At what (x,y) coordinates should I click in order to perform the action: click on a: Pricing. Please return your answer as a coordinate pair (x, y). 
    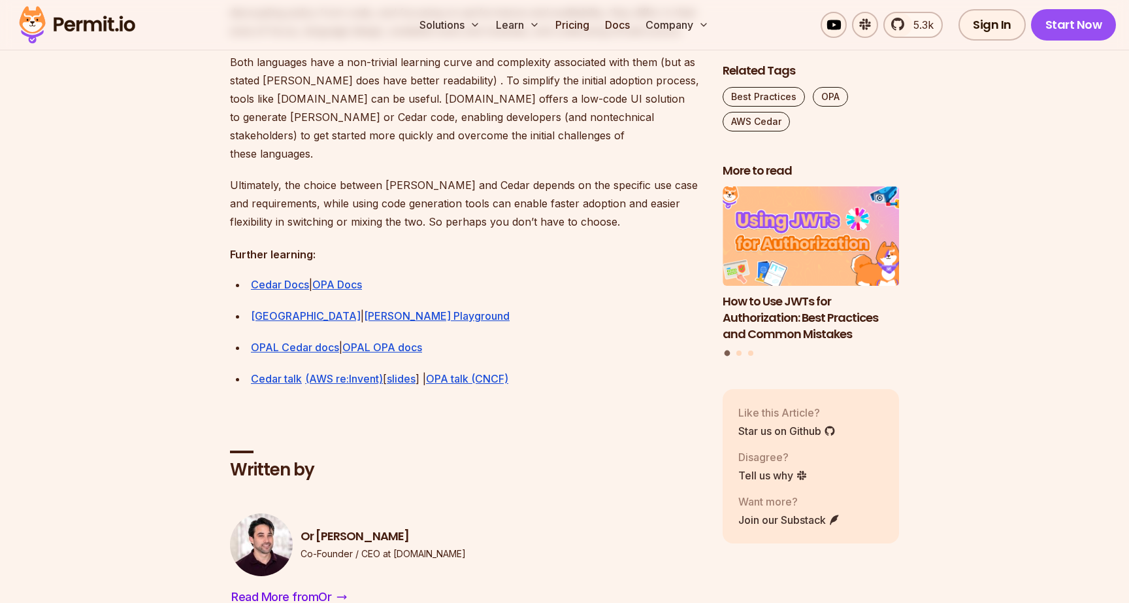
    Looking at the image, I should click on (573, 25).